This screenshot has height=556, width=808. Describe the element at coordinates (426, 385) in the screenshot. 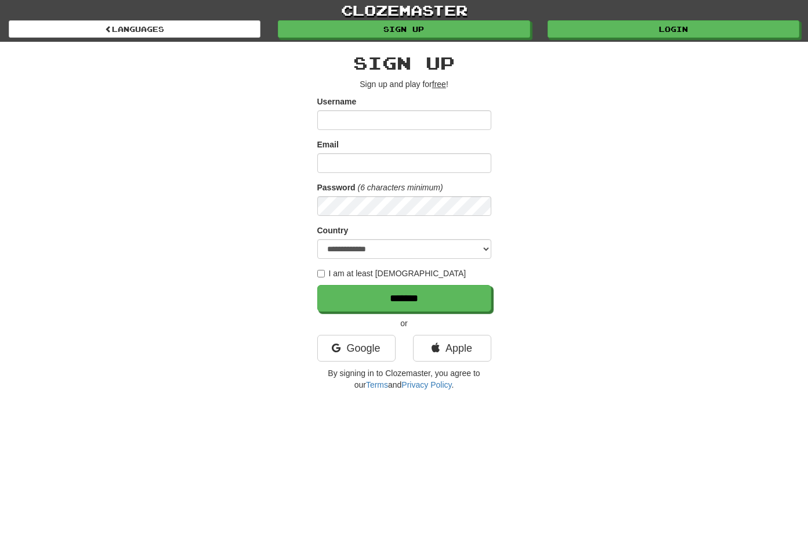

I see `a: Privacy Policy` at that location.